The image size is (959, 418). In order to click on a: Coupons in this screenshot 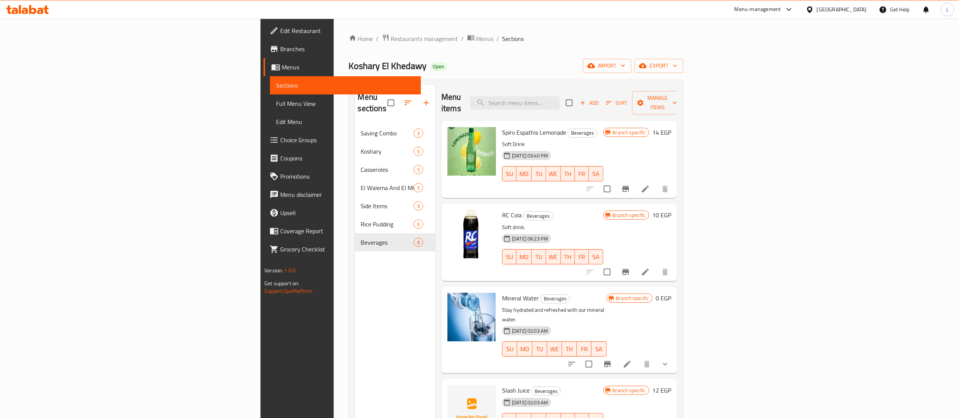, I will do `click(342, 158)`.